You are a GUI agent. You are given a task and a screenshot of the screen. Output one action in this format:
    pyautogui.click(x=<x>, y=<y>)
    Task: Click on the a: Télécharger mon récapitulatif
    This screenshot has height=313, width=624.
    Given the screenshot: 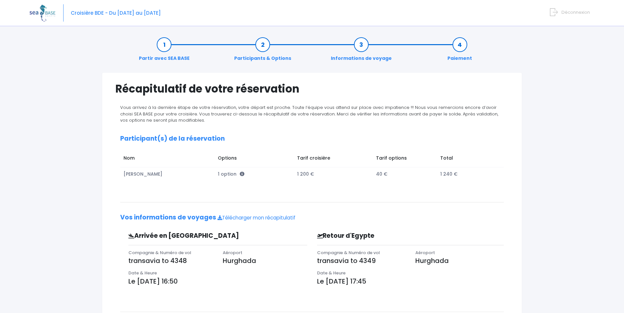 What is the action you would take?
    pyautogui.click(x=256, y=218)
    